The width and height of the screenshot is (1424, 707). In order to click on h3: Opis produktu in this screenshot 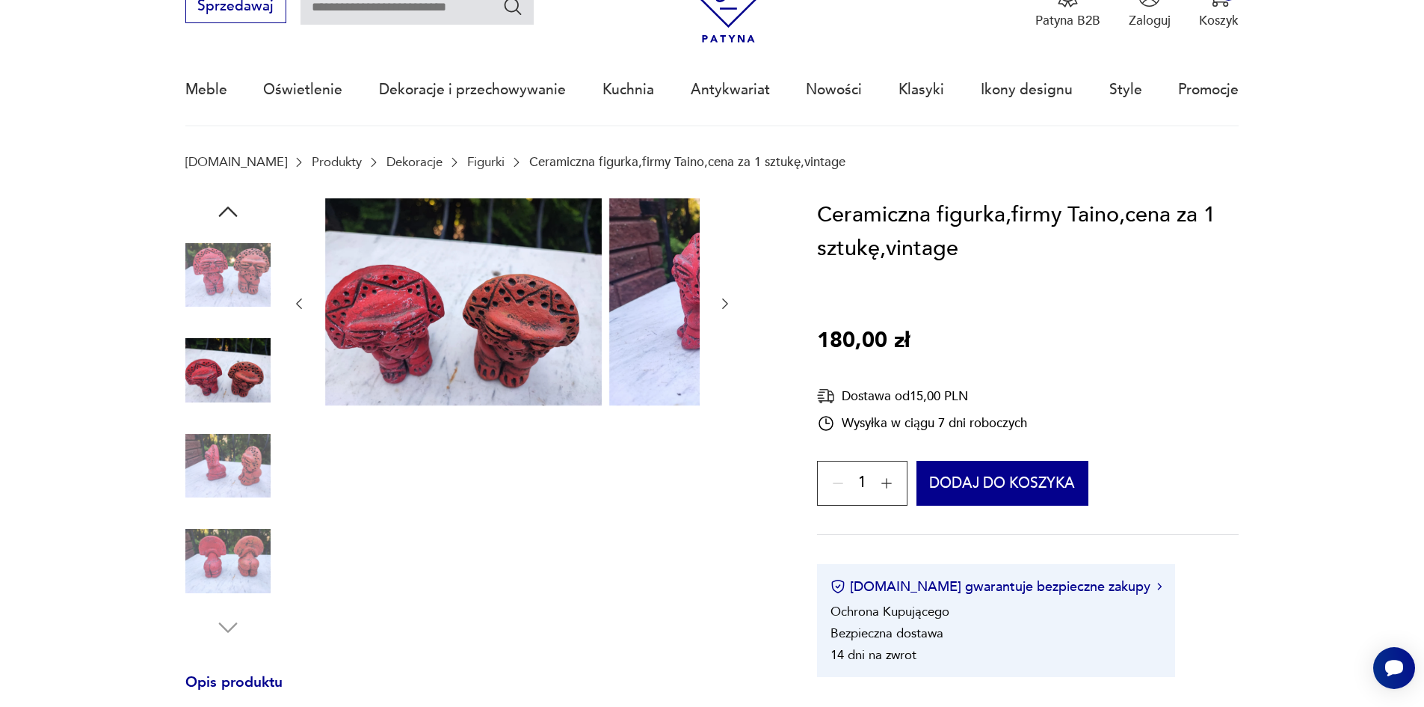, I will do `click(480, 692)`.